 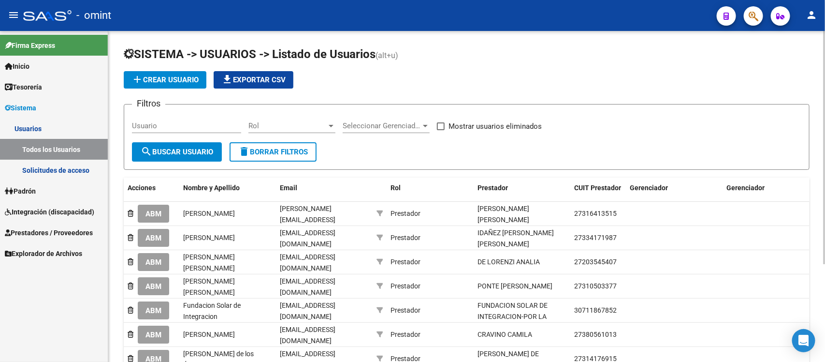 I want to click on span: Exportar CSV, so click(x=253, y=80).